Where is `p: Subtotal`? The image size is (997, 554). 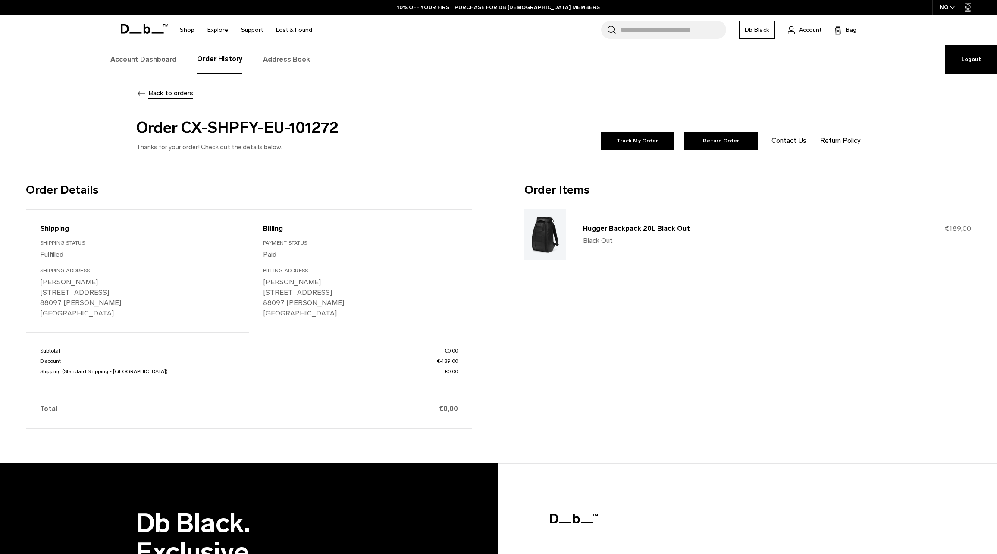 p: Subtotal is located at coordinates (249, 351).